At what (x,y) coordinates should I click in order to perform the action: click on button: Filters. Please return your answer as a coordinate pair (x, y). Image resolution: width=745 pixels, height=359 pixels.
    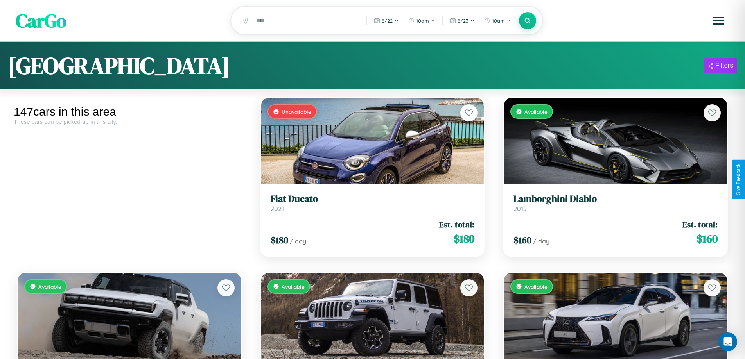
    Looking at the image, I should click on (720, 66).